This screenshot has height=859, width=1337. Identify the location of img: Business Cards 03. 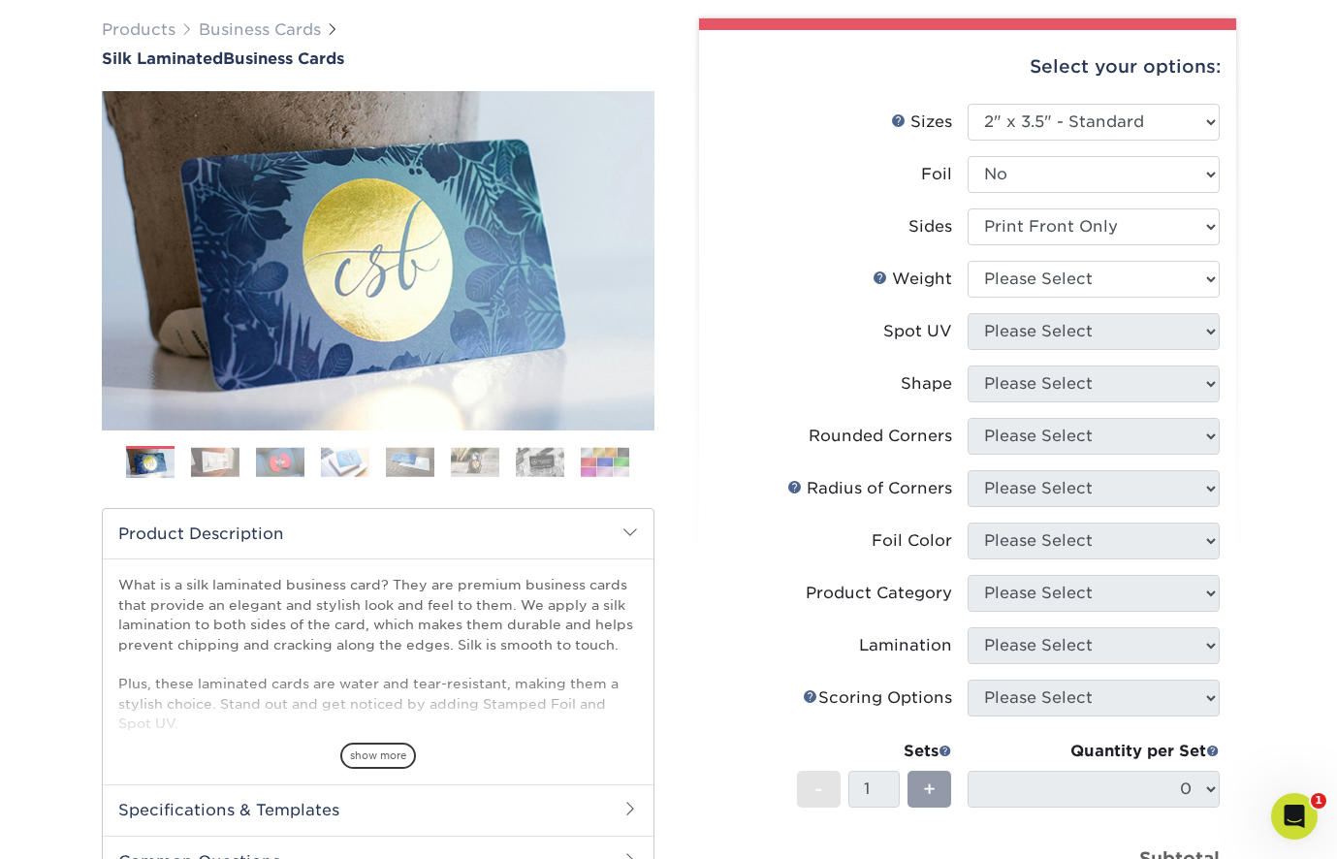
(280, 461).